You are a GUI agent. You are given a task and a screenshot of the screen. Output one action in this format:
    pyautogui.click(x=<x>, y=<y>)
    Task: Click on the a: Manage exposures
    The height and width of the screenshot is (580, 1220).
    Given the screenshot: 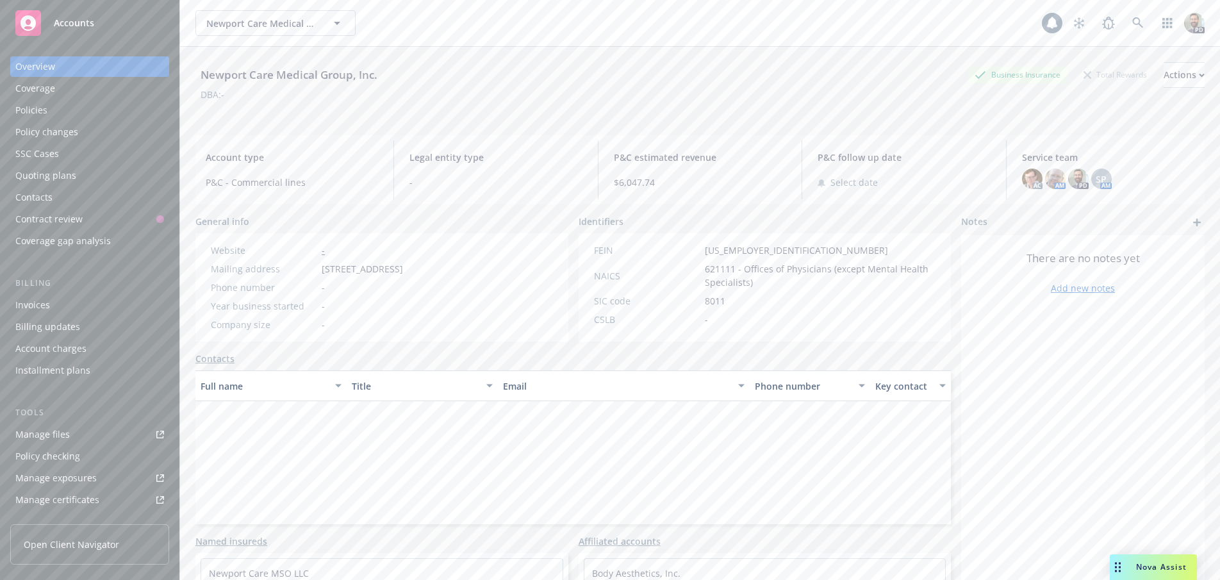 What is the action you would take?
    pyautogui.click(x=90, y=478)
    